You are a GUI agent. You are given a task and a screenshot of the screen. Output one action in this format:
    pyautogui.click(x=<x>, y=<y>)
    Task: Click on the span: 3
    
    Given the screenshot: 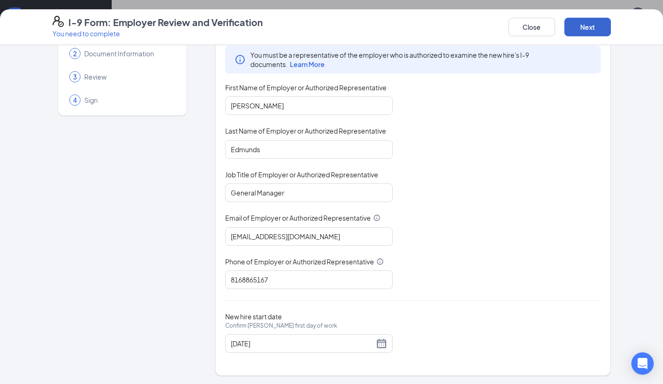 What is the action you would take?
    pyautogui.click(x=75, y=77)
    